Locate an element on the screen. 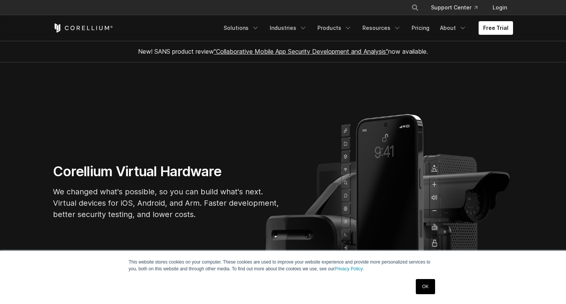  button: Search is located at coordinates (415, 8).